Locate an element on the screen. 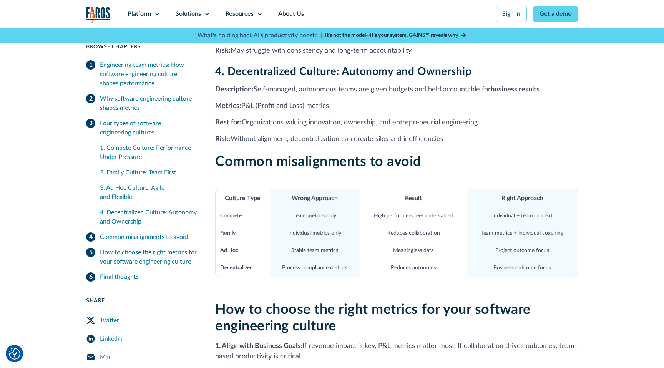 The image size is (664, 368). a: Common misalignments to avoid is located at coordinates (141, 237).